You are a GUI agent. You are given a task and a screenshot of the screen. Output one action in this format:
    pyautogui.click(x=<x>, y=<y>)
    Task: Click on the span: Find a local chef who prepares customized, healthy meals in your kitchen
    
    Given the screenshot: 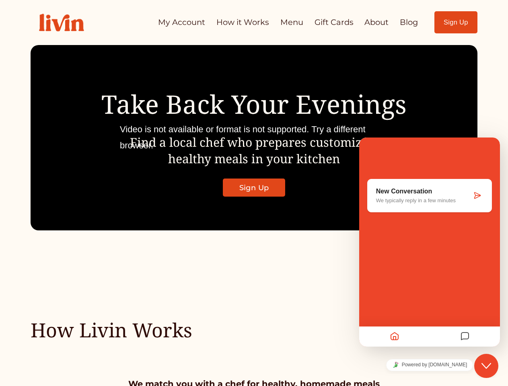 What is the action you would take?
    pyautogui.click(x=254, y=150)
    